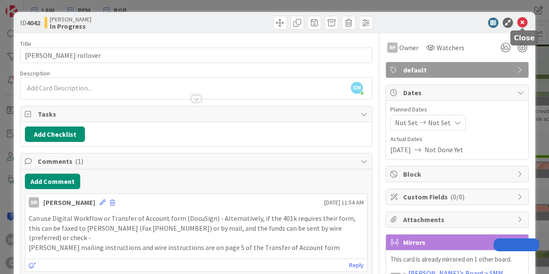  I want to click on p: This card is already mirrored on 1 other board., so click(457, 260).